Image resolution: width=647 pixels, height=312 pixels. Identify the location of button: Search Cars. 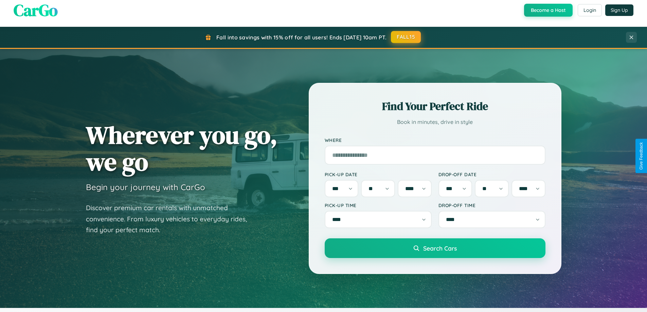
(435, 248).